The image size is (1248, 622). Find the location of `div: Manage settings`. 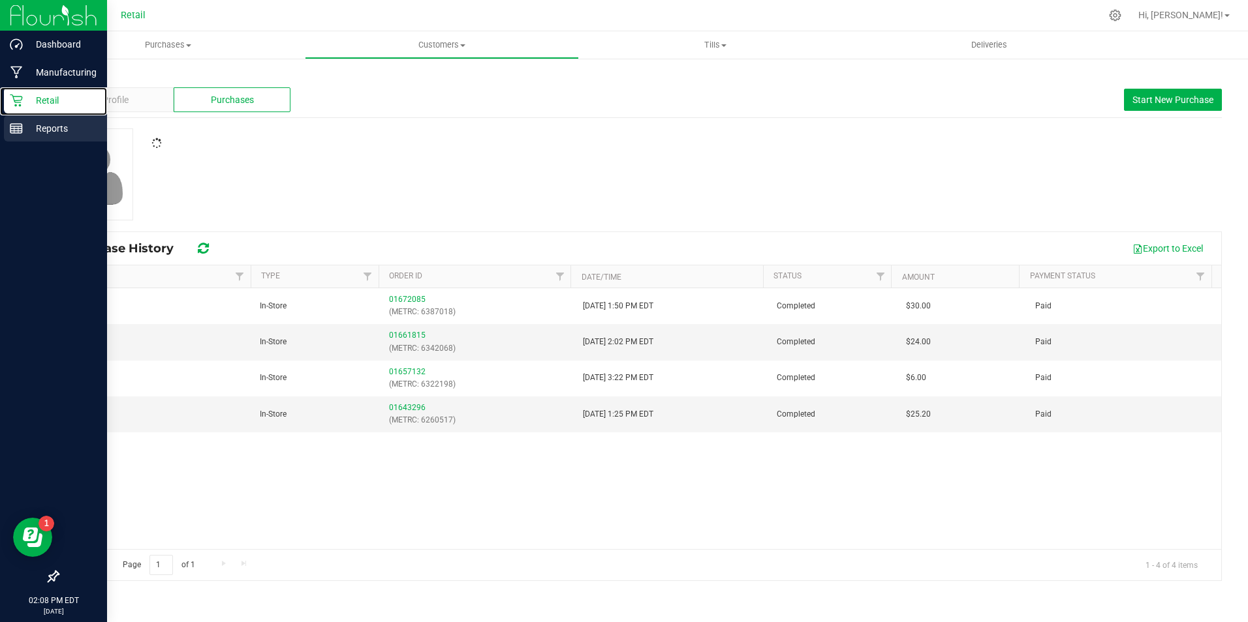

div: Manage settings is located at coordinates (1114, 15).